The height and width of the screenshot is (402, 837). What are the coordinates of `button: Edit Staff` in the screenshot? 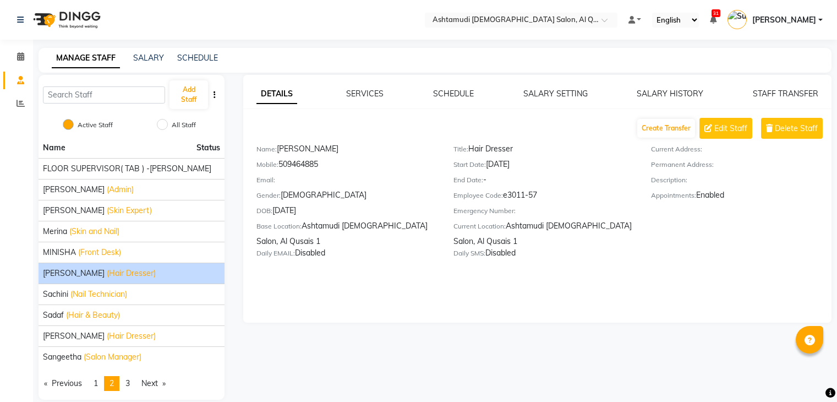 It's located at (726, 128).